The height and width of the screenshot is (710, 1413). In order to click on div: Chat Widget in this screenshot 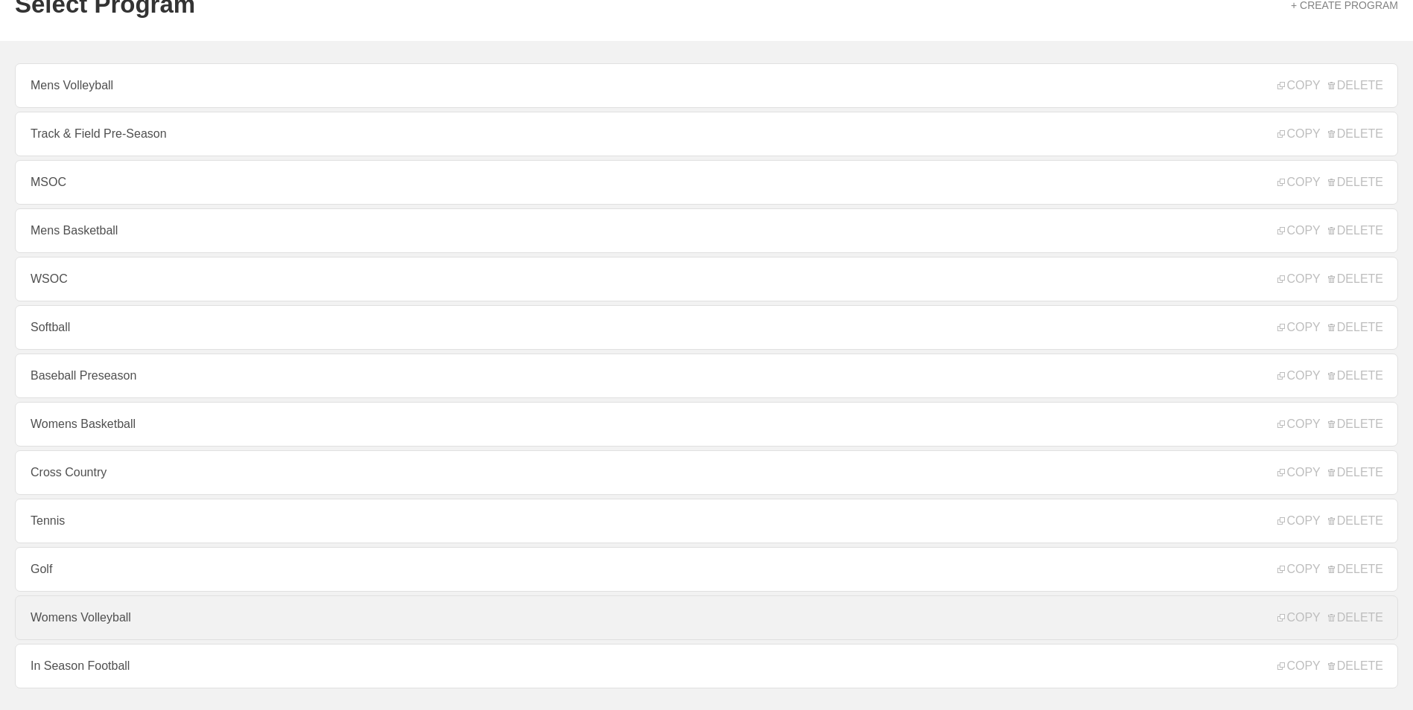, I will do `click(1375, 675)`.